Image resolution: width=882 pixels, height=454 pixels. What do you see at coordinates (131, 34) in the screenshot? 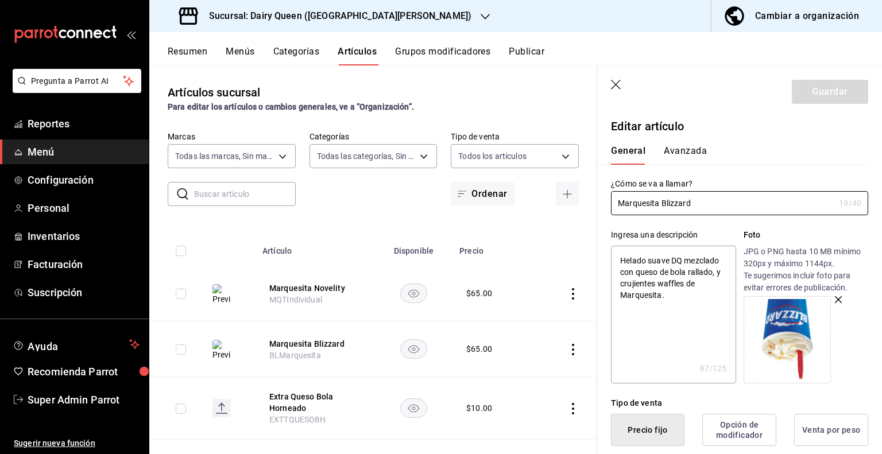
I see `button: open_drawer_menu` at bounding box center [131, 34].